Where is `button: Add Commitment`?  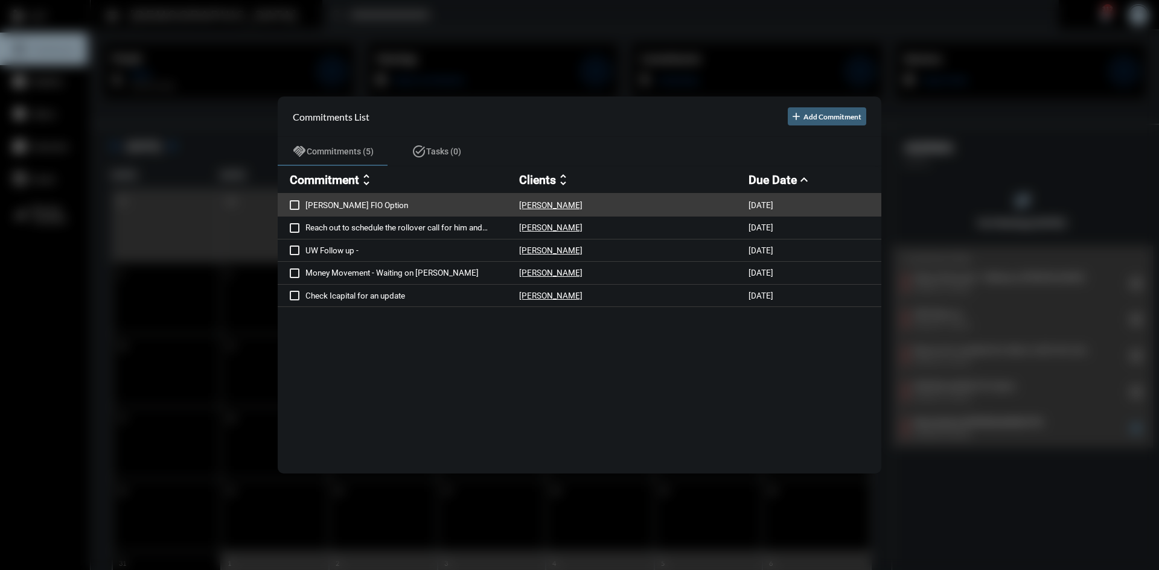
button: Add Commitment is located at coordinates (827, 117).